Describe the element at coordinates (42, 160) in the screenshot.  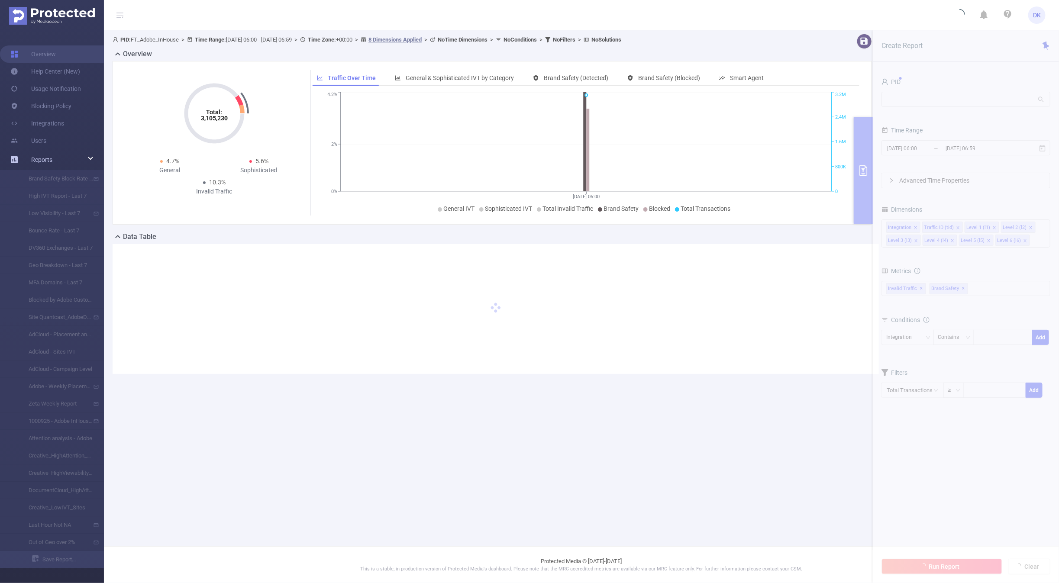
I see `span: Reports` at that location.